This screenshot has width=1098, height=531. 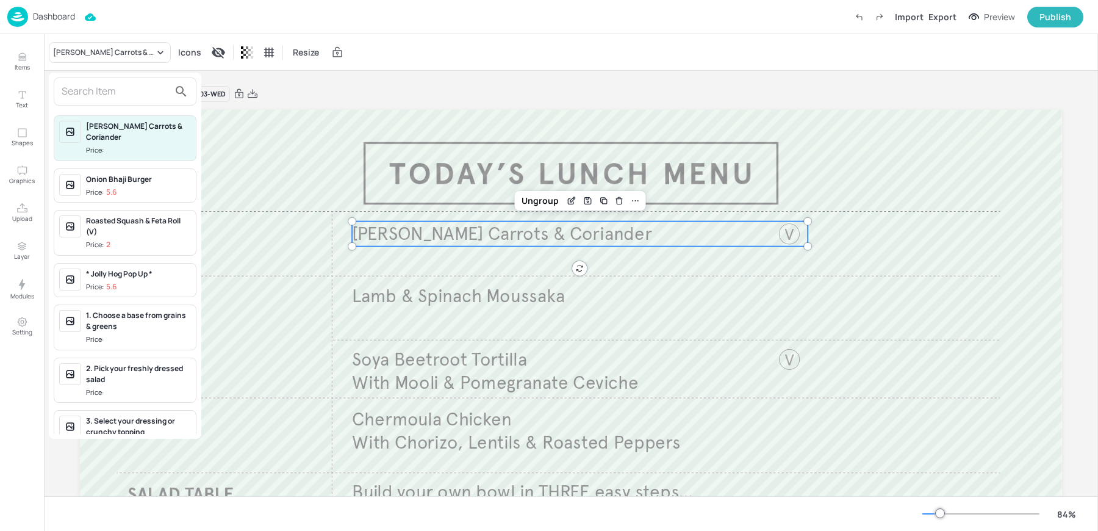 What do you see at coordinates (138, 321) in the screenshot?
I see `div: 1. Choose a base from grains & greens` at bounding box center [138, 321].